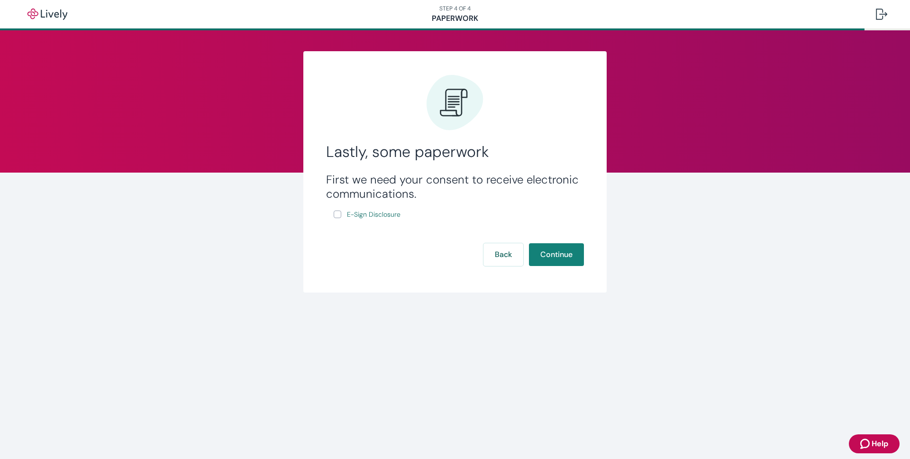 The width and height of the screenshot is (910, 459). Describe the element at coordinates (373, 214) in the screenshot. I see `a: e-sign disclosure document` at that location.